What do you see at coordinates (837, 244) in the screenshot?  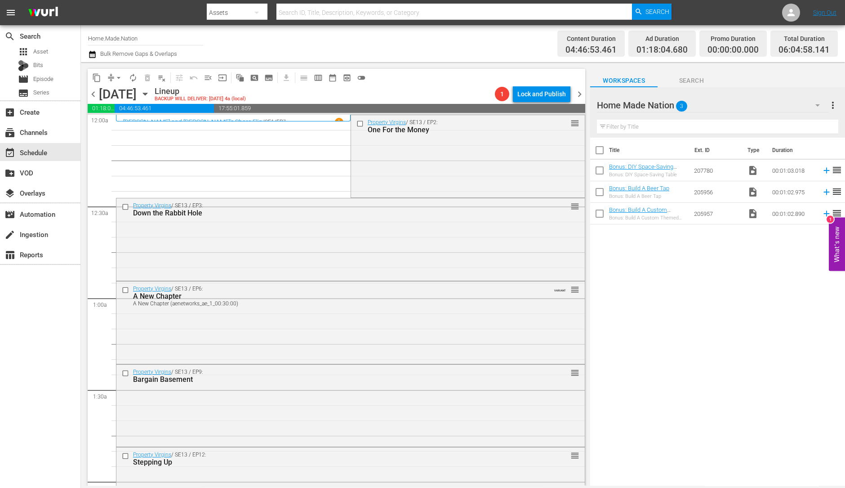 I see `button: Open Feedback Widget` at bounding box center [837, 244].